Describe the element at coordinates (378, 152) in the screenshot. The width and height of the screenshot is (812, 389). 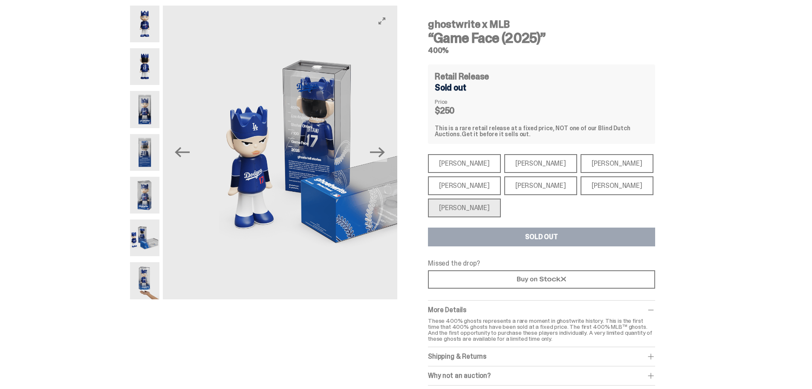
I see `button: Next` at that location.